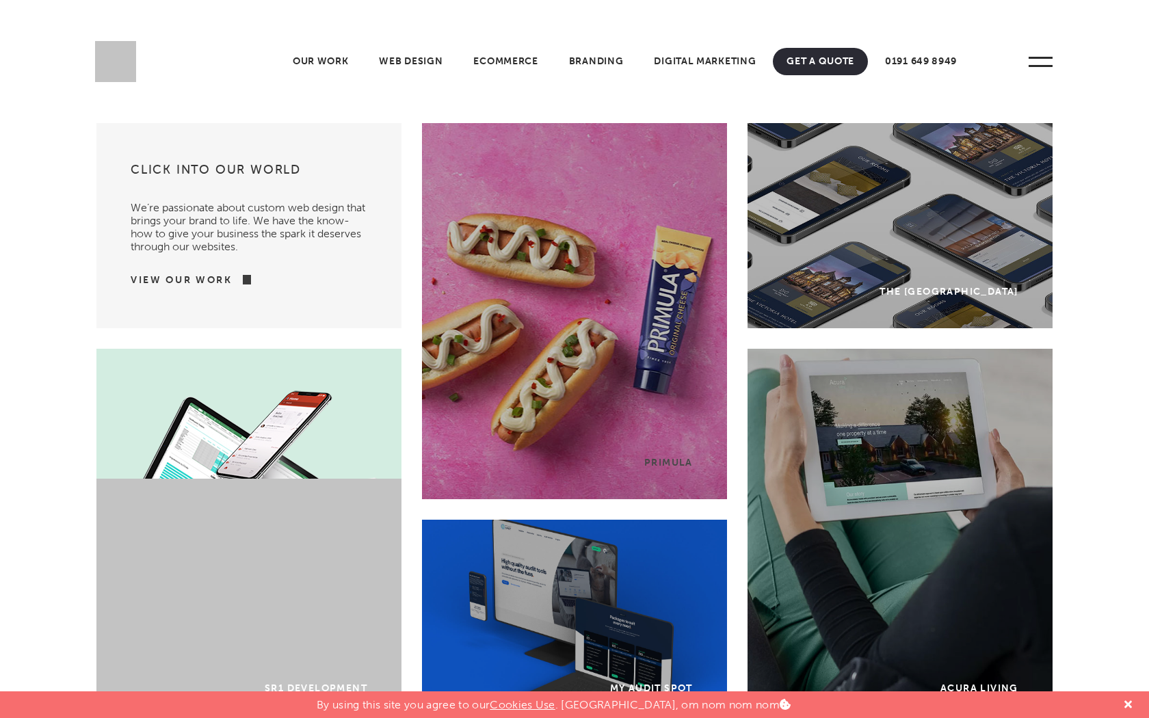 The height and width of the screenshot is (718, 1149). What do you see at coordinates (921, 62) in the screenshot?
I see `a: 0191 649 8949` at bounding box center [921, 62].